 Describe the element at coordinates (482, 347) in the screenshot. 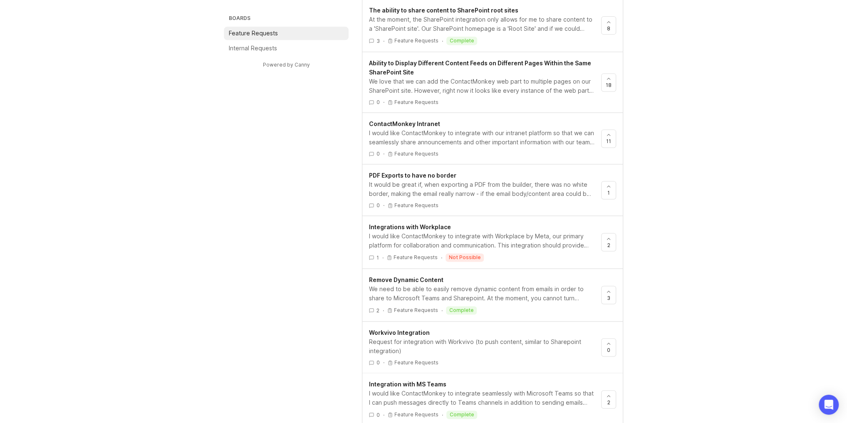

I see `div: Request for integration with Workvivo (to push content, similar to Sharepoint integration)` at that location.